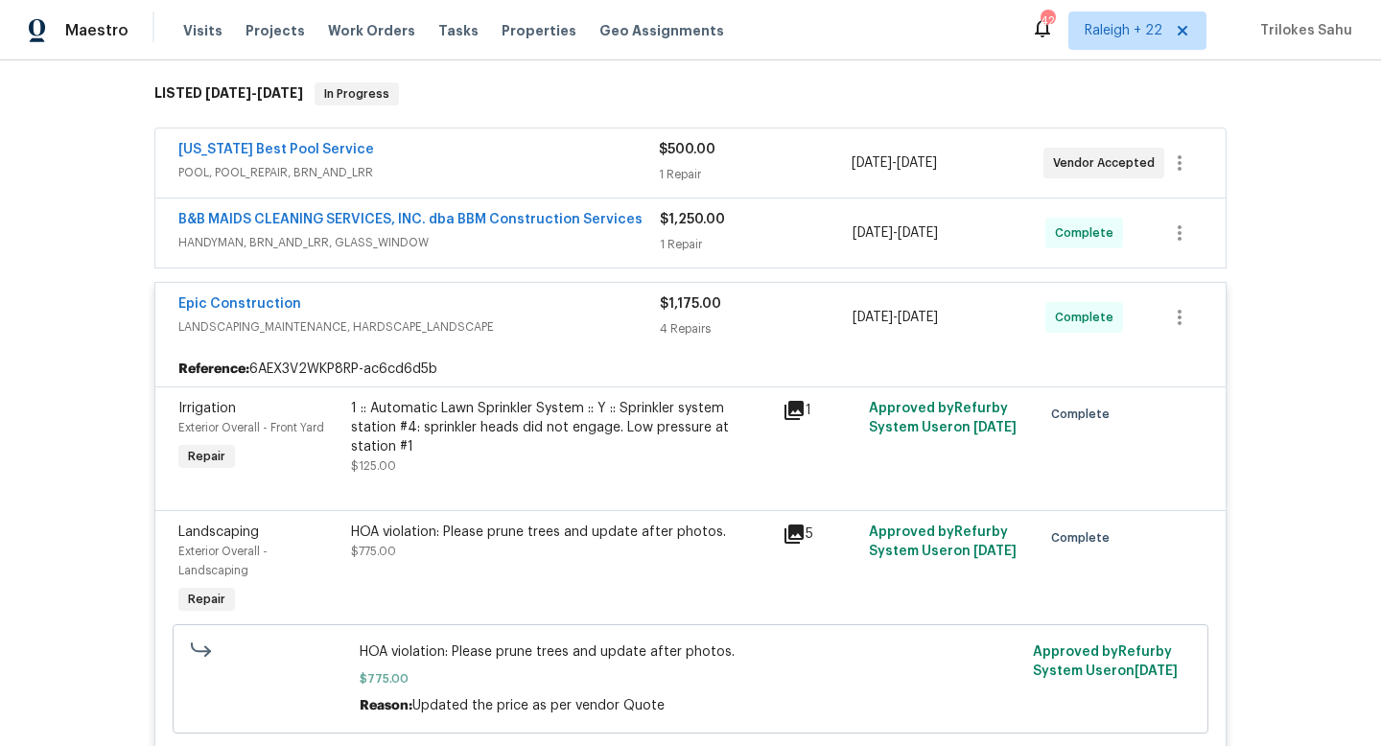  I want to click on span: Reason:, so click(386, 706).